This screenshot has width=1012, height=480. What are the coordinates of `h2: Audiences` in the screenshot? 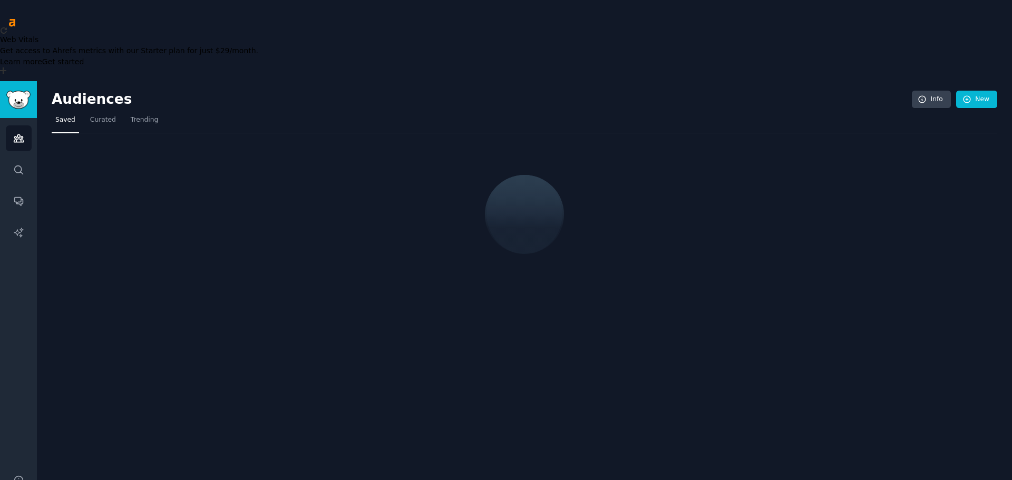 It's located at (482, 100).